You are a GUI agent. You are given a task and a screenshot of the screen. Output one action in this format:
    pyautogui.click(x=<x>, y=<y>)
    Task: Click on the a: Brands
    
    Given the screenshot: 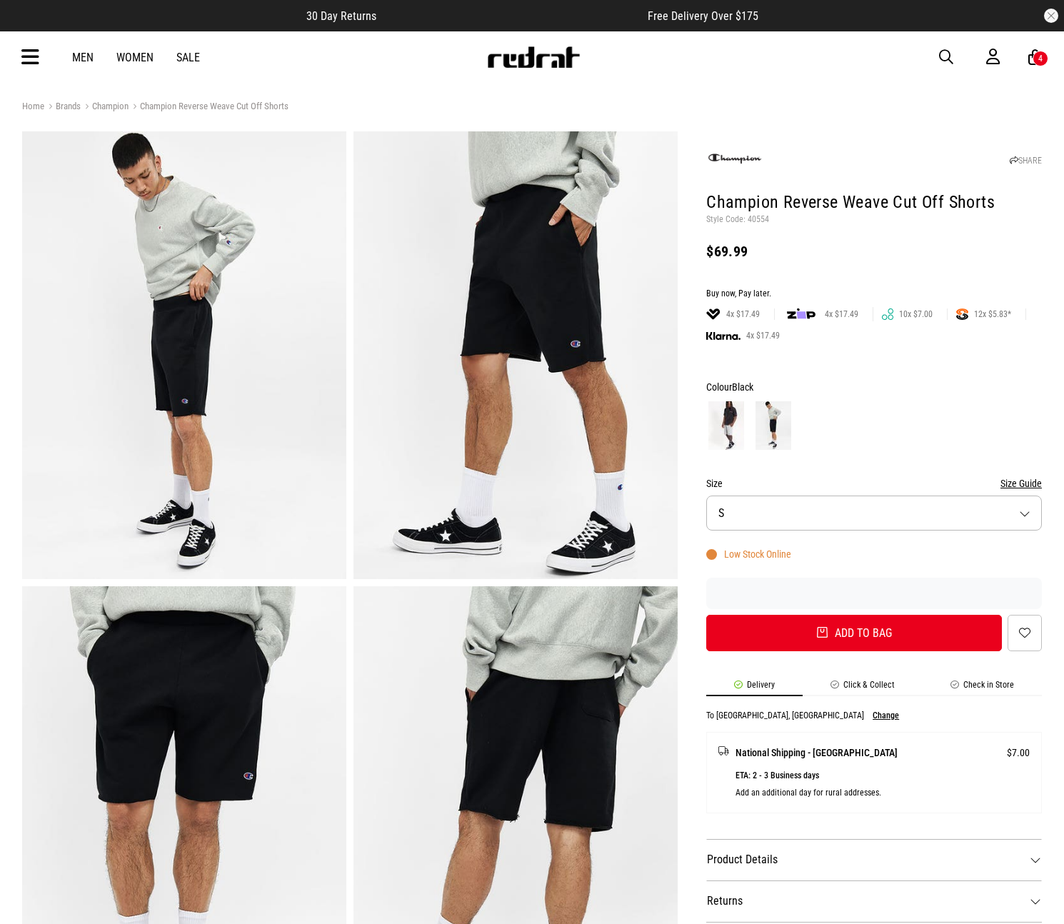 What is the action you would take?
    pyautogui.click(x=62, y=107)
    